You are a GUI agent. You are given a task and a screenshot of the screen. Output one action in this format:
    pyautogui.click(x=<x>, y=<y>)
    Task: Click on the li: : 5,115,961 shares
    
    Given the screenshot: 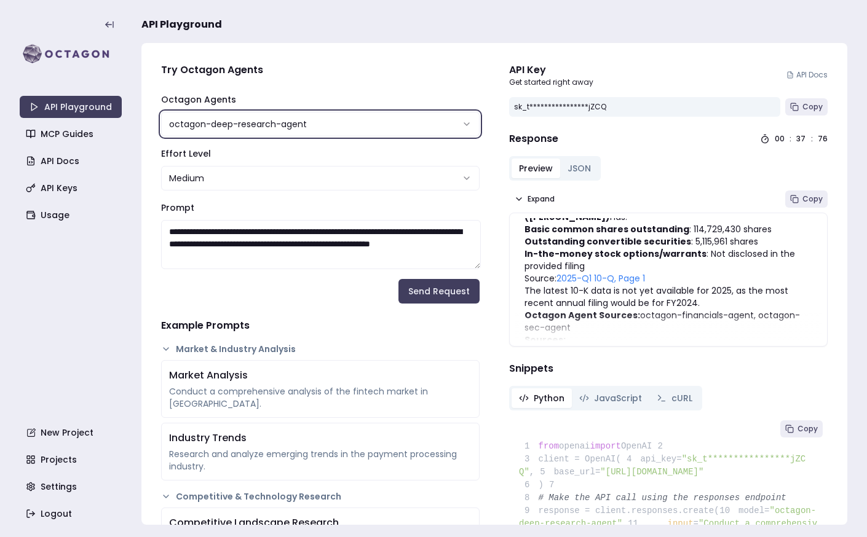 What is the action you would take?
    pyautogui.click(x=668, y=242)
    